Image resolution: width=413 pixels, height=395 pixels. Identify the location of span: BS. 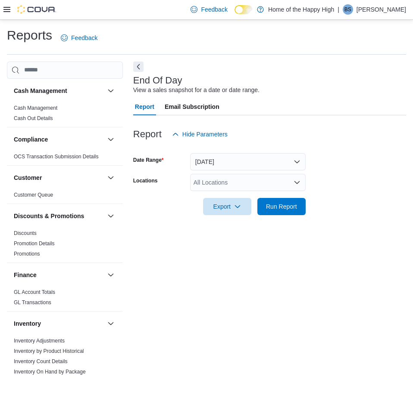
(348, 9).